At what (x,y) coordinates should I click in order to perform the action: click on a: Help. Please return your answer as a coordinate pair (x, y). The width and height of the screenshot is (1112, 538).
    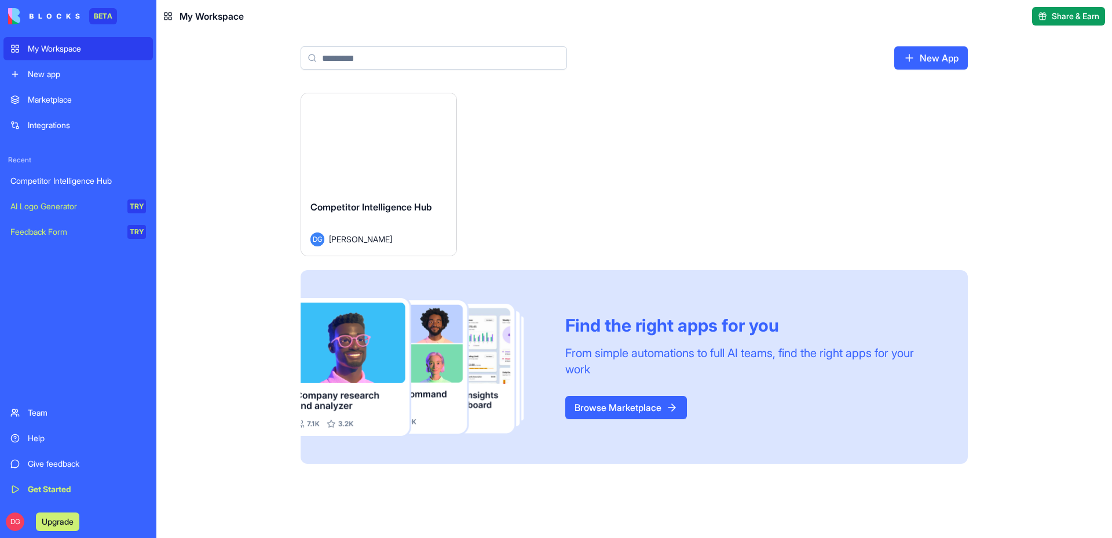
    Looking at the image, I should click on (78, 438).